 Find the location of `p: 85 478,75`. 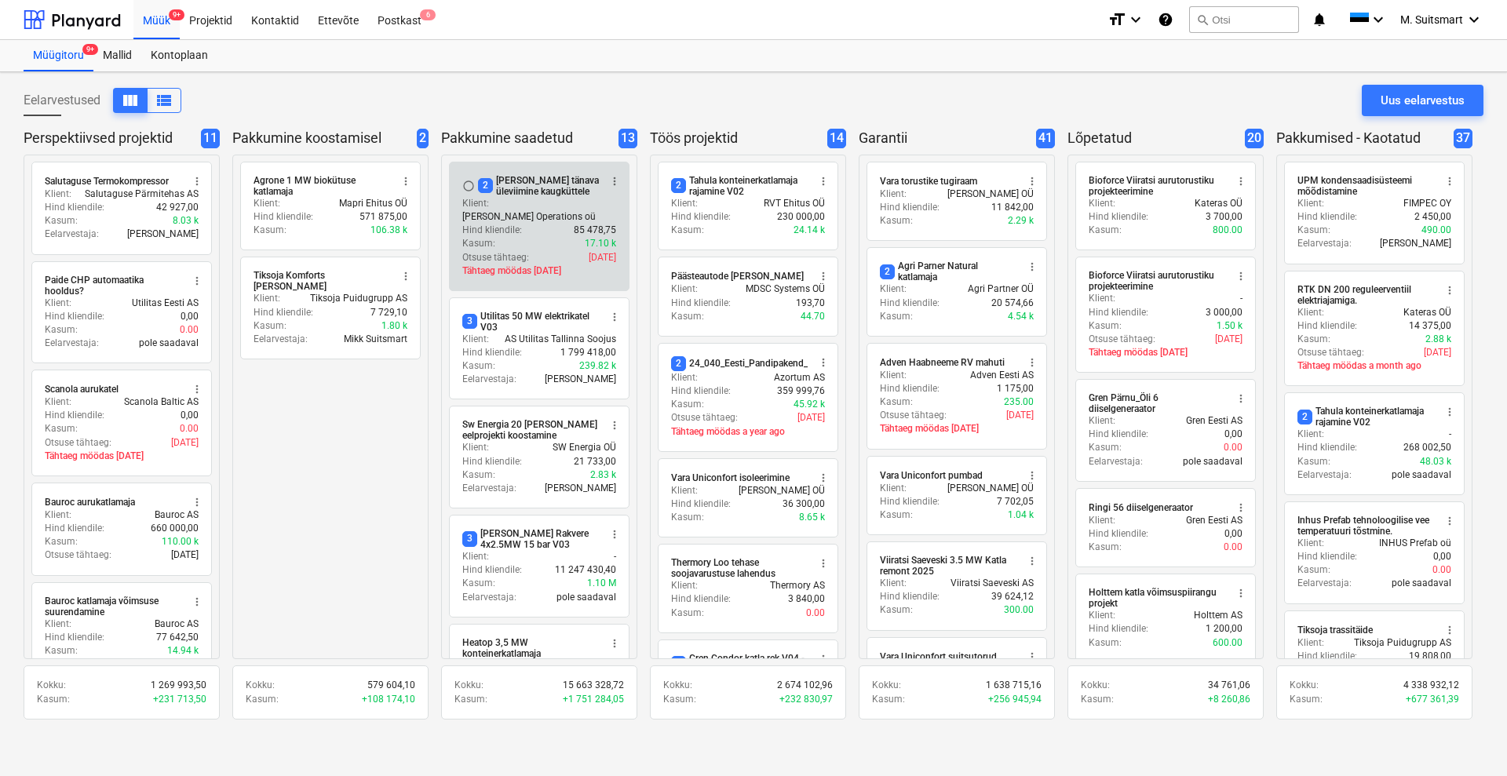

p: 85 478,75 is located at coordinates (595, 230).